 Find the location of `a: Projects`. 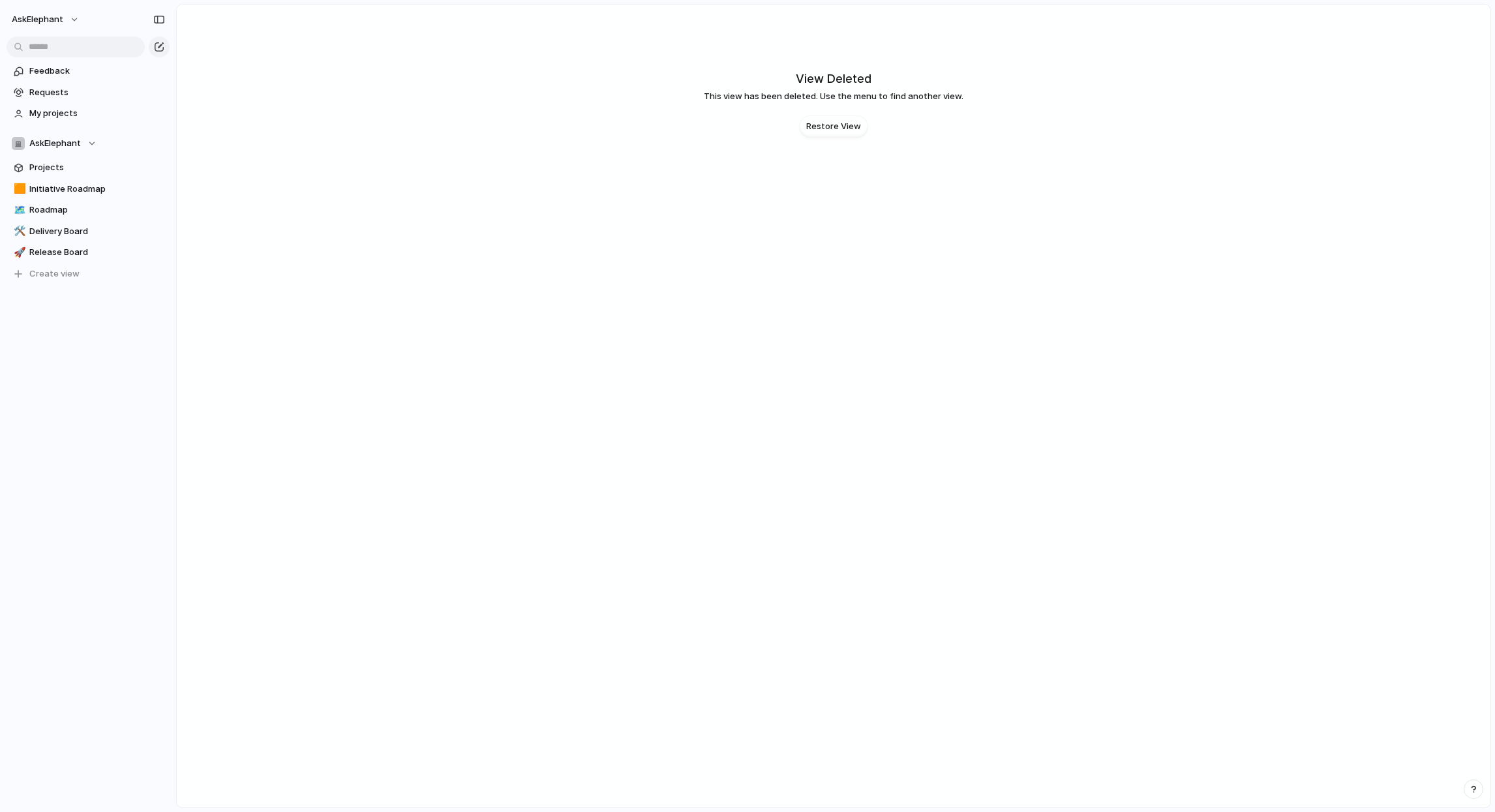

a: Projects is located at coordinates (88, 168).